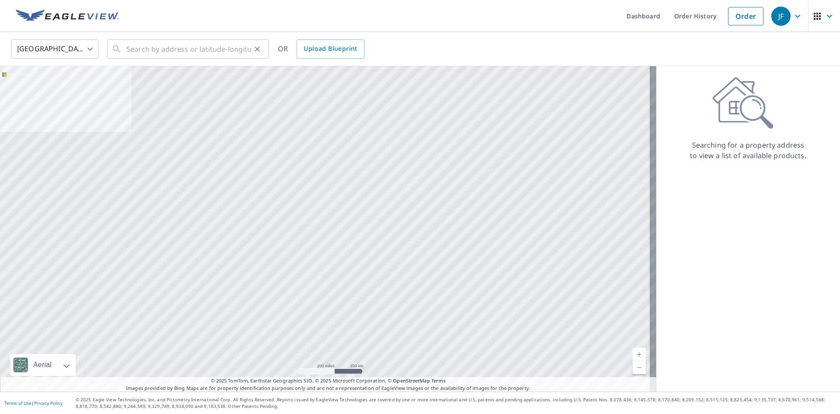  Describe the element at coordinates (438, 380) in the screenshot. I see `a: Terms` at that location.